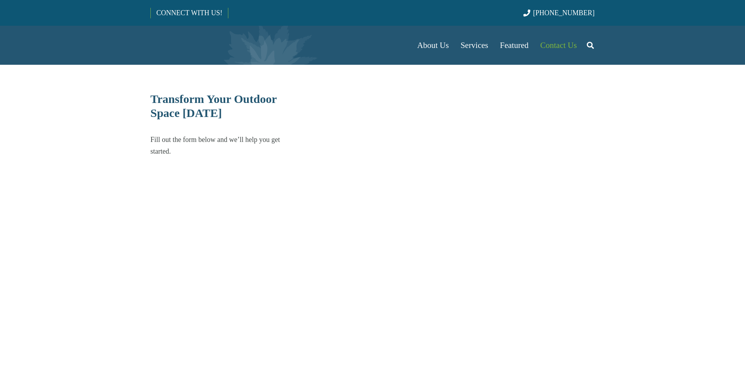 Image resolution: width=745 pixels, height=372 pixels. What do you see at coordinates (559, 45) in the screenshot?
I see `a: Contact Us` at bounding box center [559, 45].